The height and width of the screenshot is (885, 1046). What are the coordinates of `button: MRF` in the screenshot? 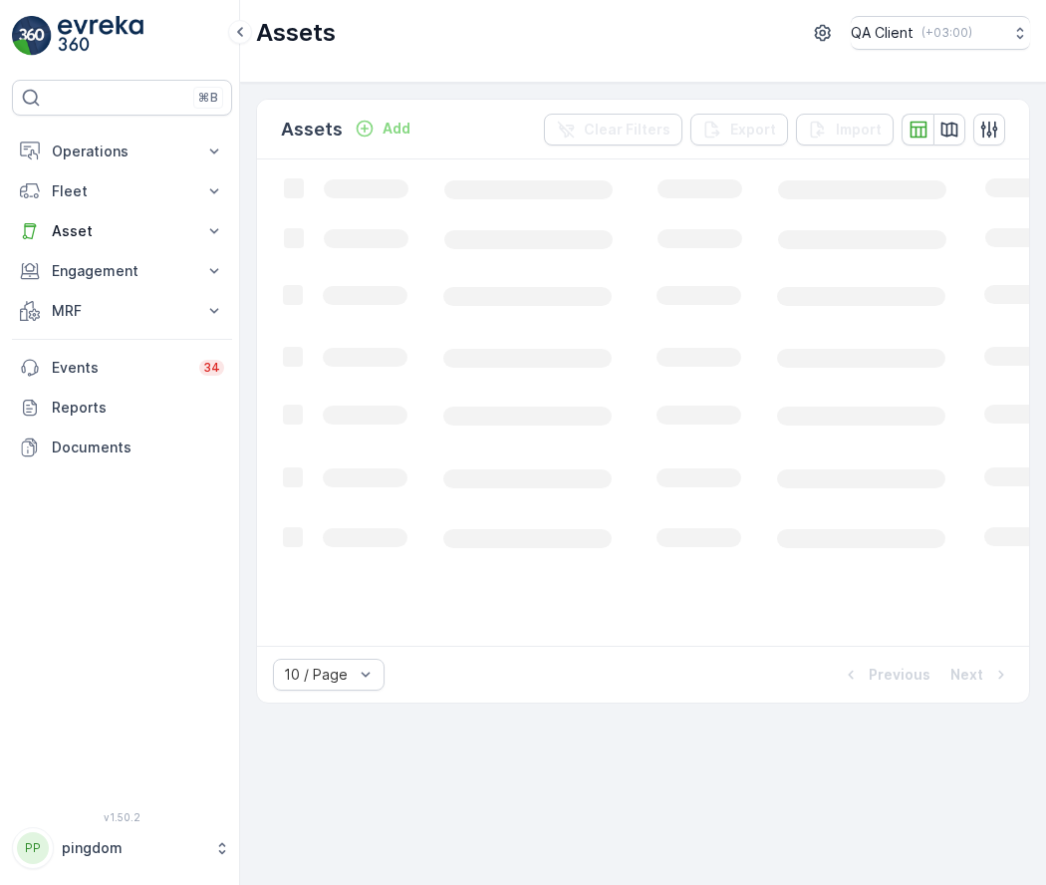 It's located at (122, 311).